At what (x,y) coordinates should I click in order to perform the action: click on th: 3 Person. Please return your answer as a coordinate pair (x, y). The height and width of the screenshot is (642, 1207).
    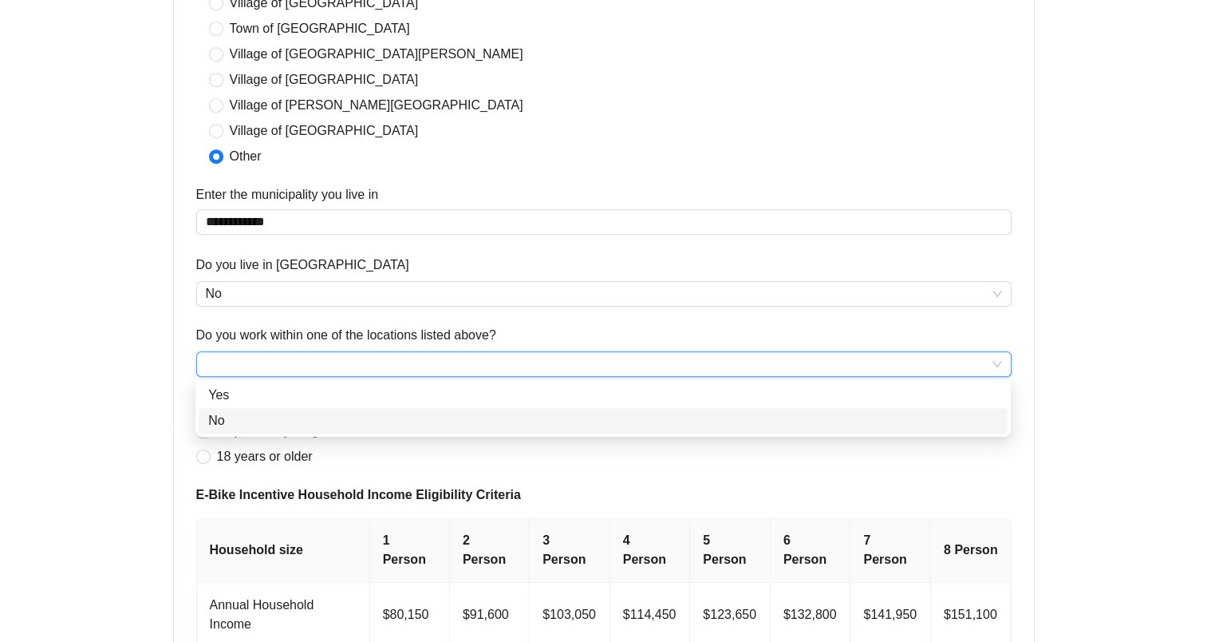
    Looking at the image, I should click on (570, 550).